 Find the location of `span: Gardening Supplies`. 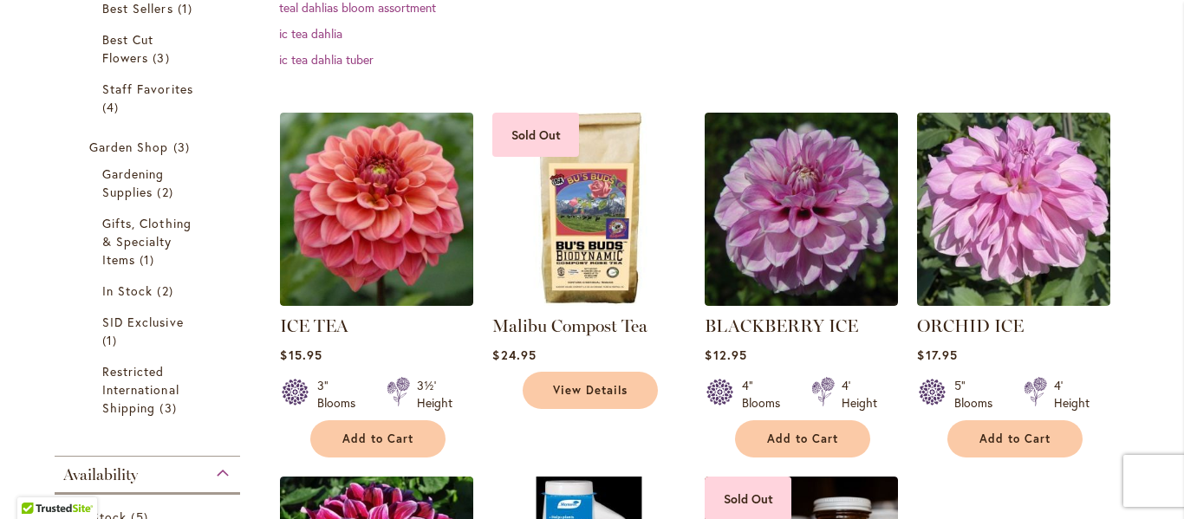

span: Gardening Supplies is located at coordinates (133, 183).